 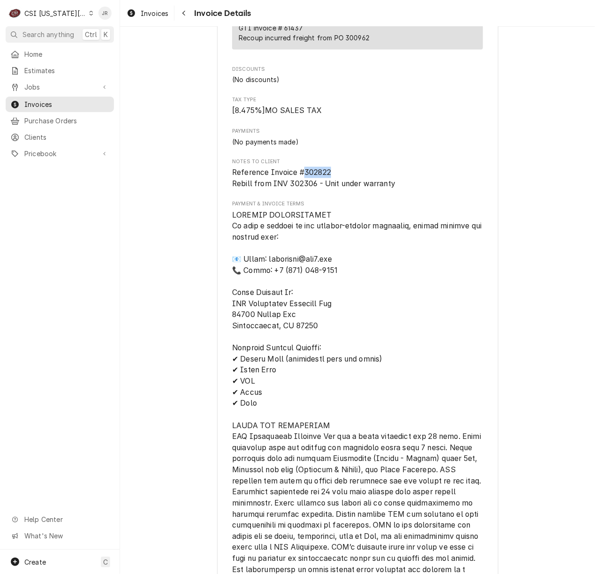 I want to click on span: Payment & Invoice Terms, so click(x=358, y=205).